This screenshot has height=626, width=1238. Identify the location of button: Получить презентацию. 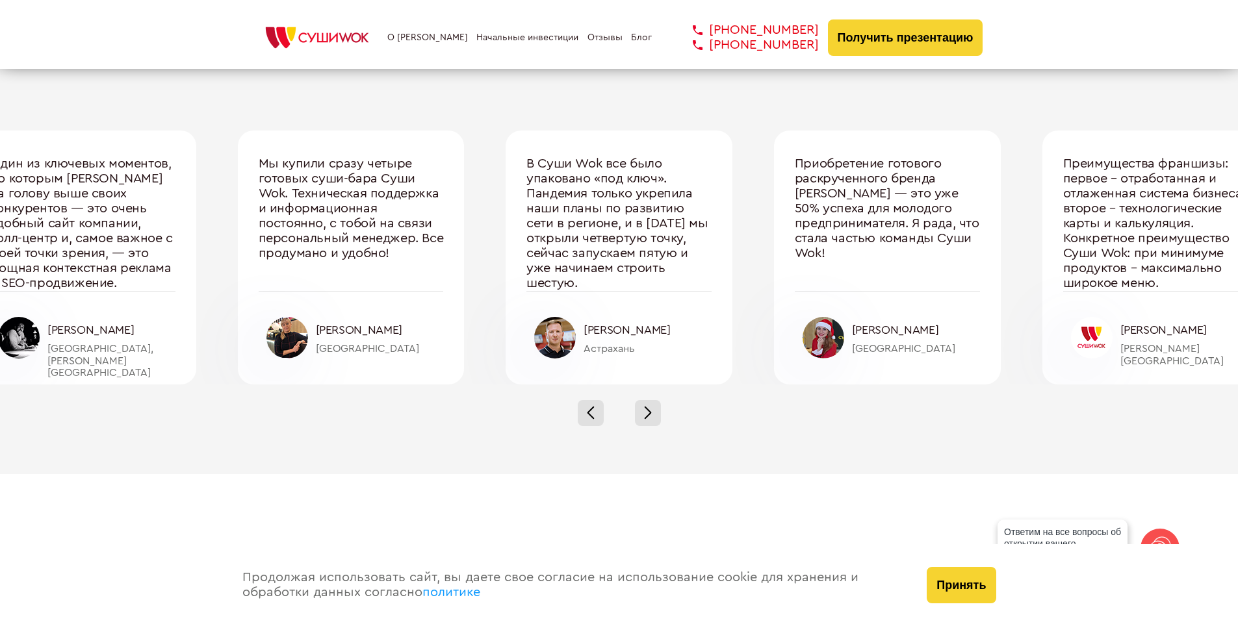
(905, 38).